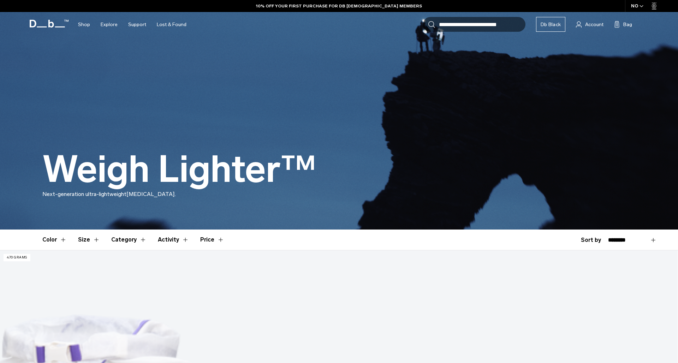 Image resolution: width=678 pixels, height=363 pixels. What do you see at coordinates (595, 24) in the screenshot?
I see `span: Account` at bounding box center [595, 24].